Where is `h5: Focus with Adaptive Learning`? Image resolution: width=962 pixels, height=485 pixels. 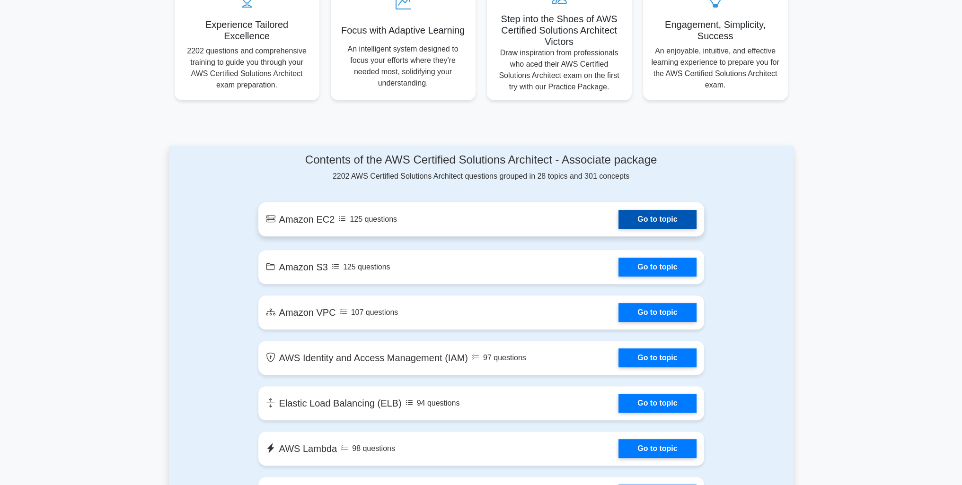
h5: Focus with Adaptive Learning is located at coordinates (403, 30).